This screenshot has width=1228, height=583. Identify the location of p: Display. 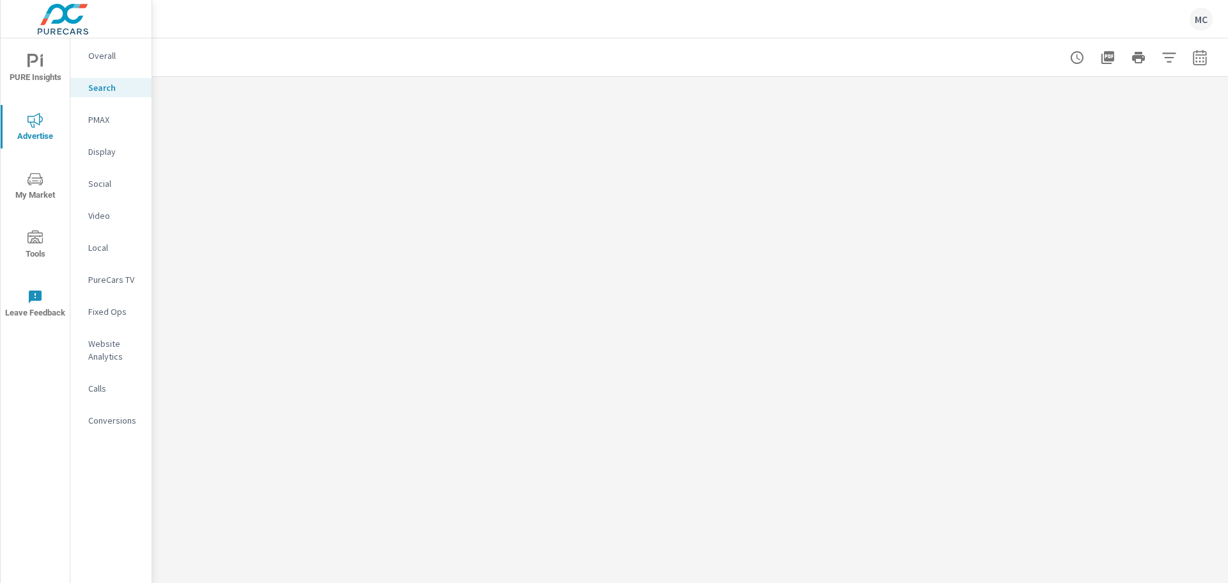
(114, 152).